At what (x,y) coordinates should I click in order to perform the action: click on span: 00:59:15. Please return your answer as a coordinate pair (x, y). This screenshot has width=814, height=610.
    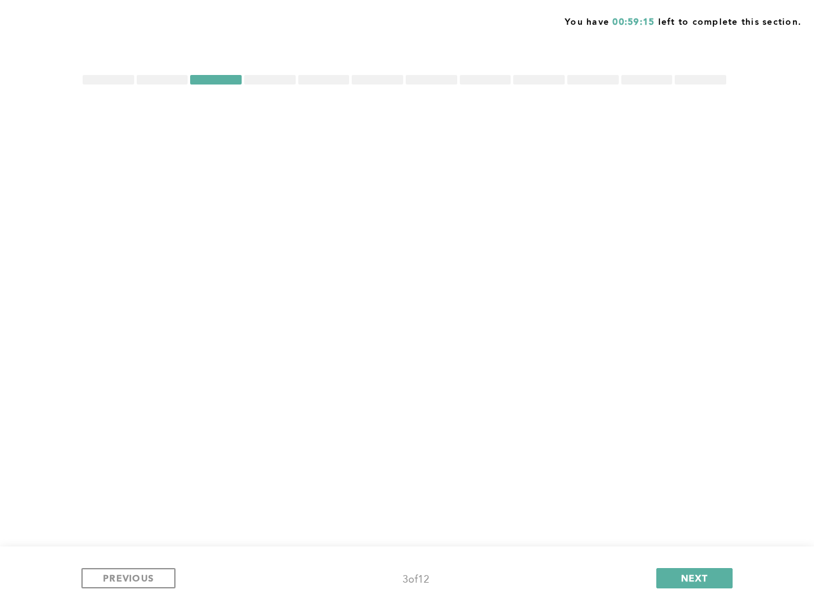
    Looking at the image, I should click on (633, 22).